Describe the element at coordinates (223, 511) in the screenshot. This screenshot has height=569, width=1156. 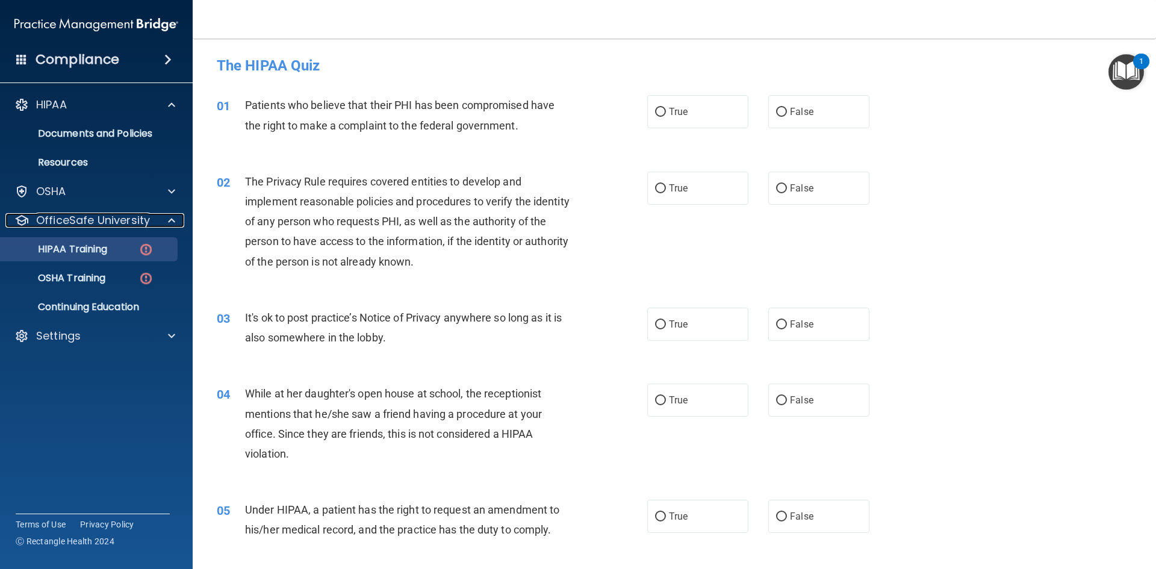
I see `span: 05` at that location.